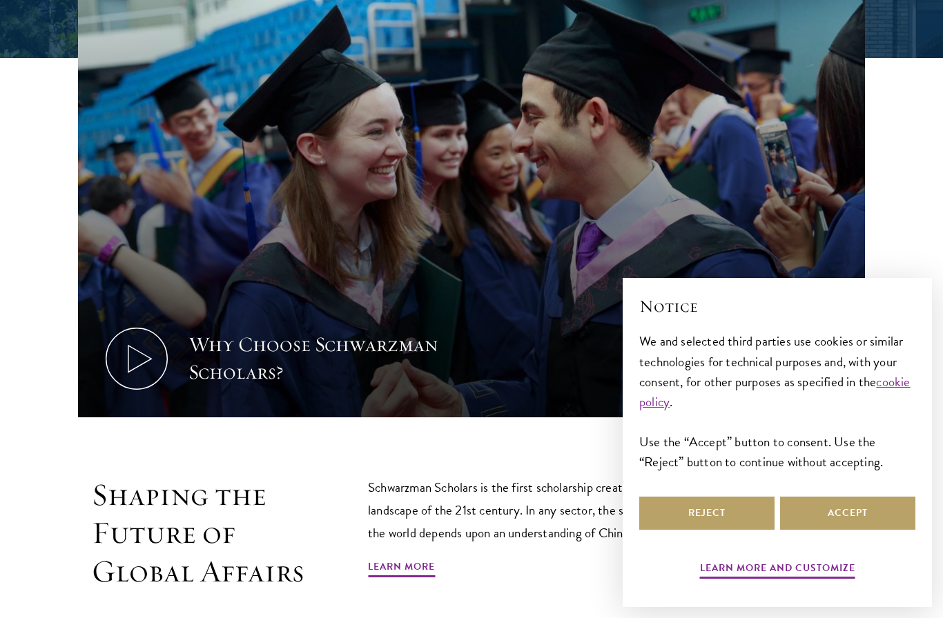 The width and height of the screenshot is (943, 618). I want to click on h2: Notice, so click(777, 306).